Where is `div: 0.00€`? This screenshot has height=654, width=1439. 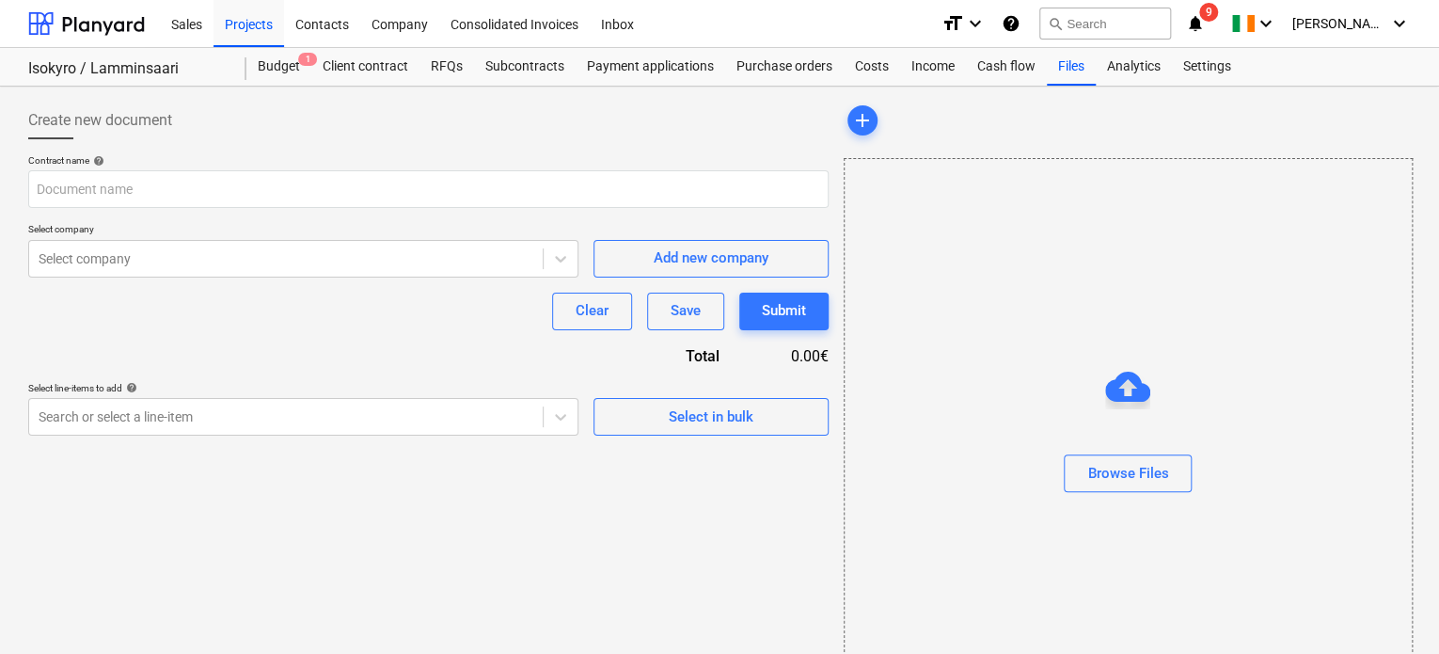
div: 0.00€ is located at coordinates (789, 355).